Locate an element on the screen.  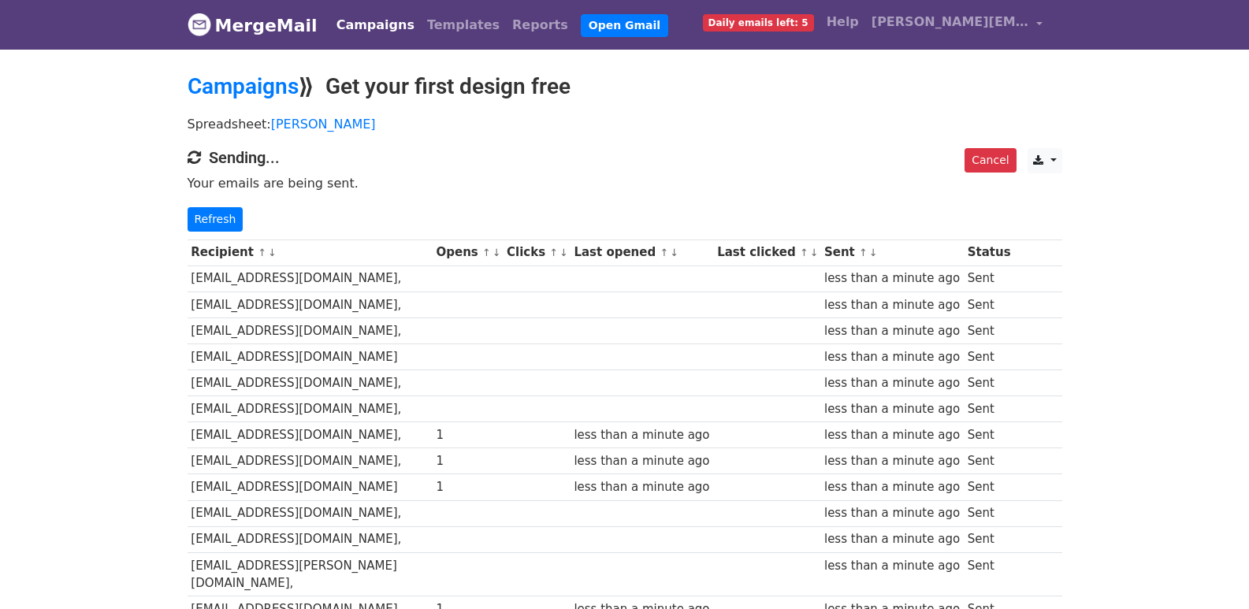
th: Recipient is located at coordinates (310, 252).